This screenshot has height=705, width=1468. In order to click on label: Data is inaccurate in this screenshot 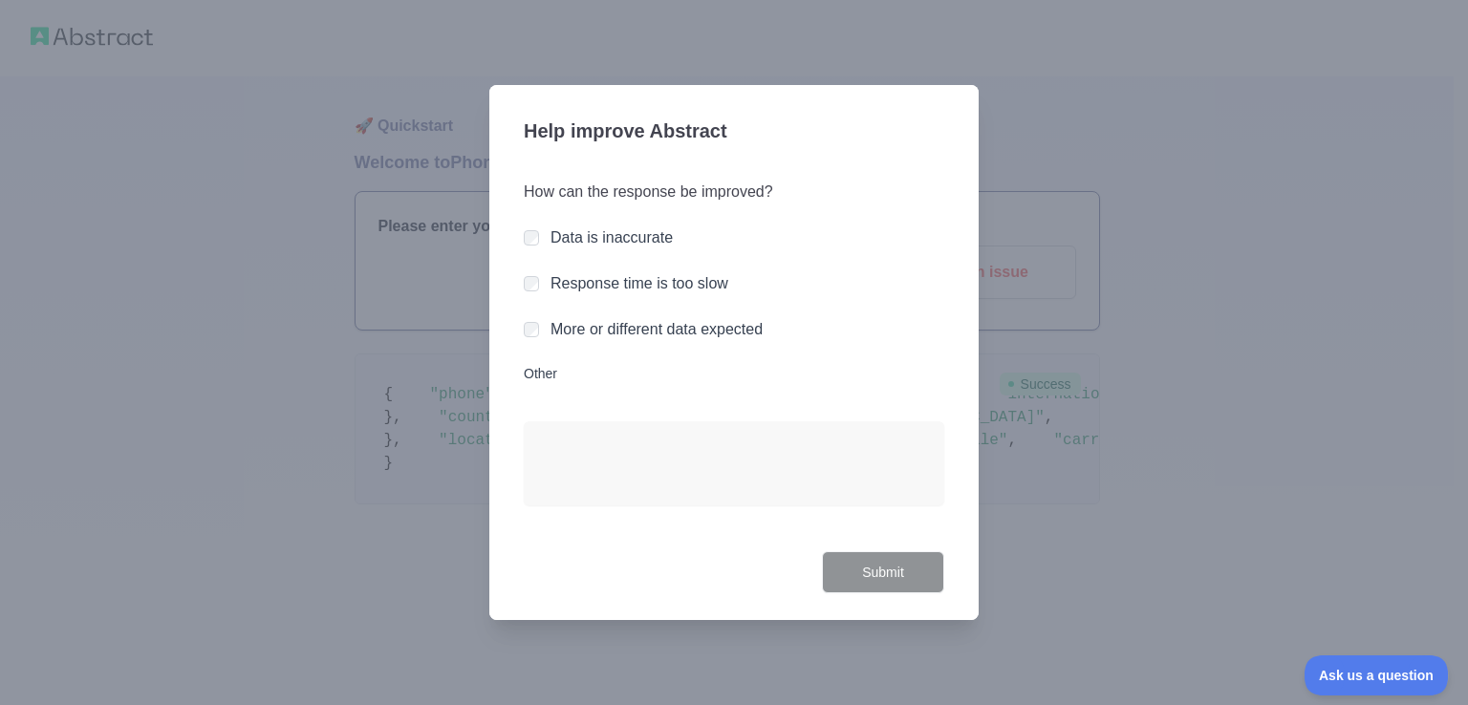, I will do `click(612, 237)`.